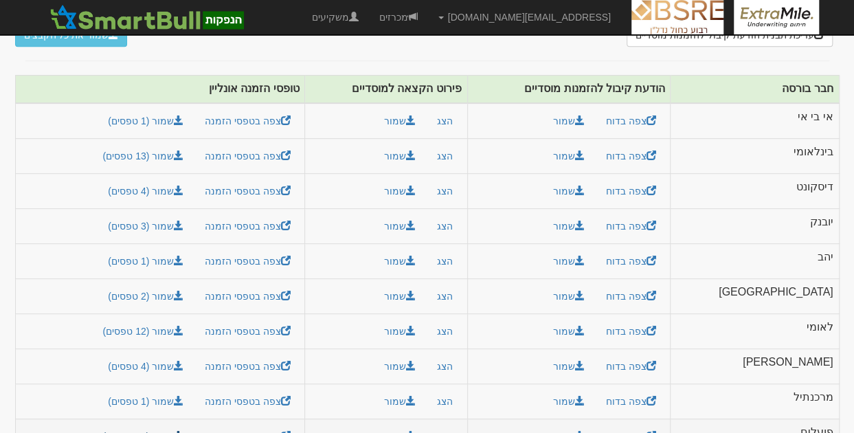 The width and height of the screenshot is (854, 433). What do you see at coordinates (755, 401) in the screenshot?
I see `td: מרכנתיל` at bounding box center [755, 401].